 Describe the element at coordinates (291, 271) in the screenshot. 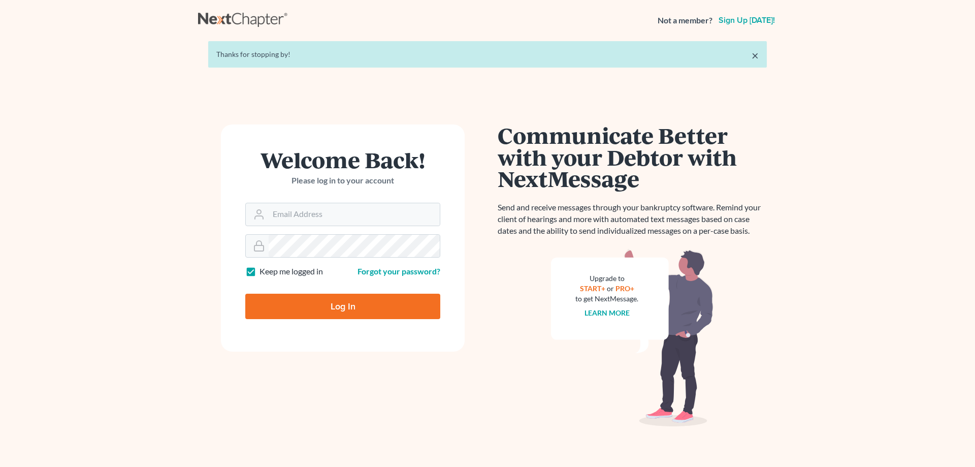

I see `label: Keep me logged in` at that location.